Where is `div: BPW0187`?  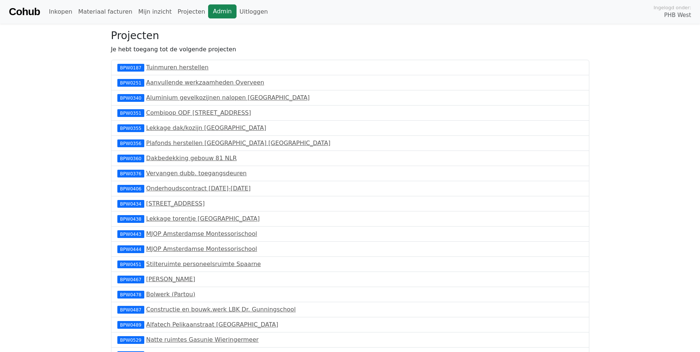 div: BPW0187 is located at coordinates (131, 68).